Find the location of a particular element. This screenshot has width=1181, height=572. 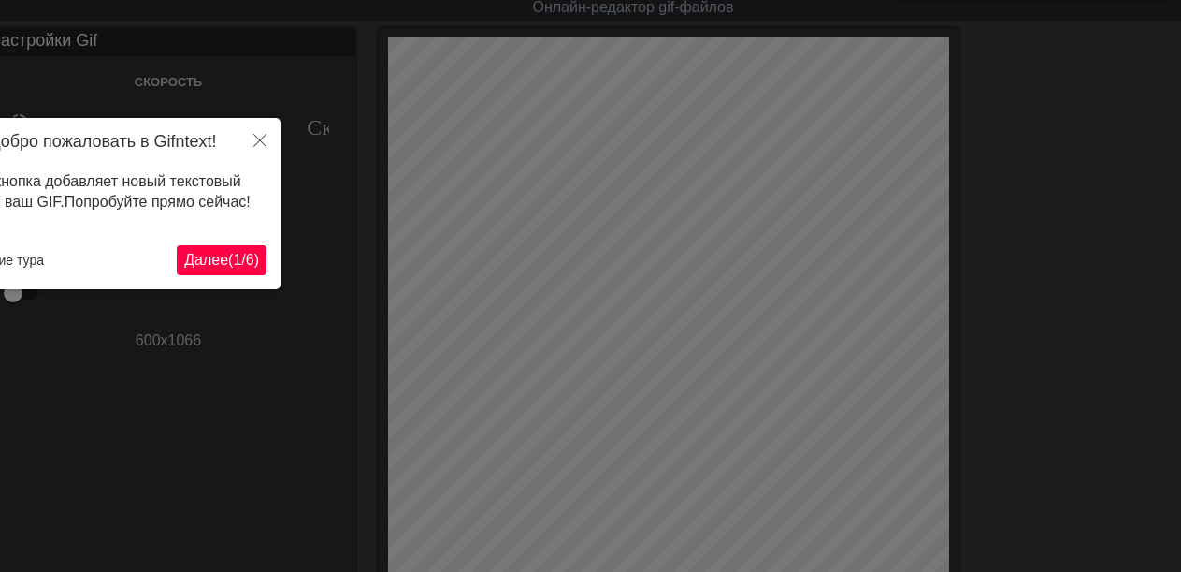

ya-tr-span: 1 is located at coordinates (237, 259).